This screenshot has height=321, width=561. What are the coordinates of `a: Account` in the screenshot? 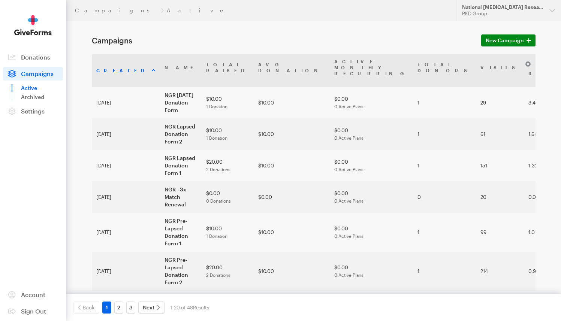 It's located at (33, 295).